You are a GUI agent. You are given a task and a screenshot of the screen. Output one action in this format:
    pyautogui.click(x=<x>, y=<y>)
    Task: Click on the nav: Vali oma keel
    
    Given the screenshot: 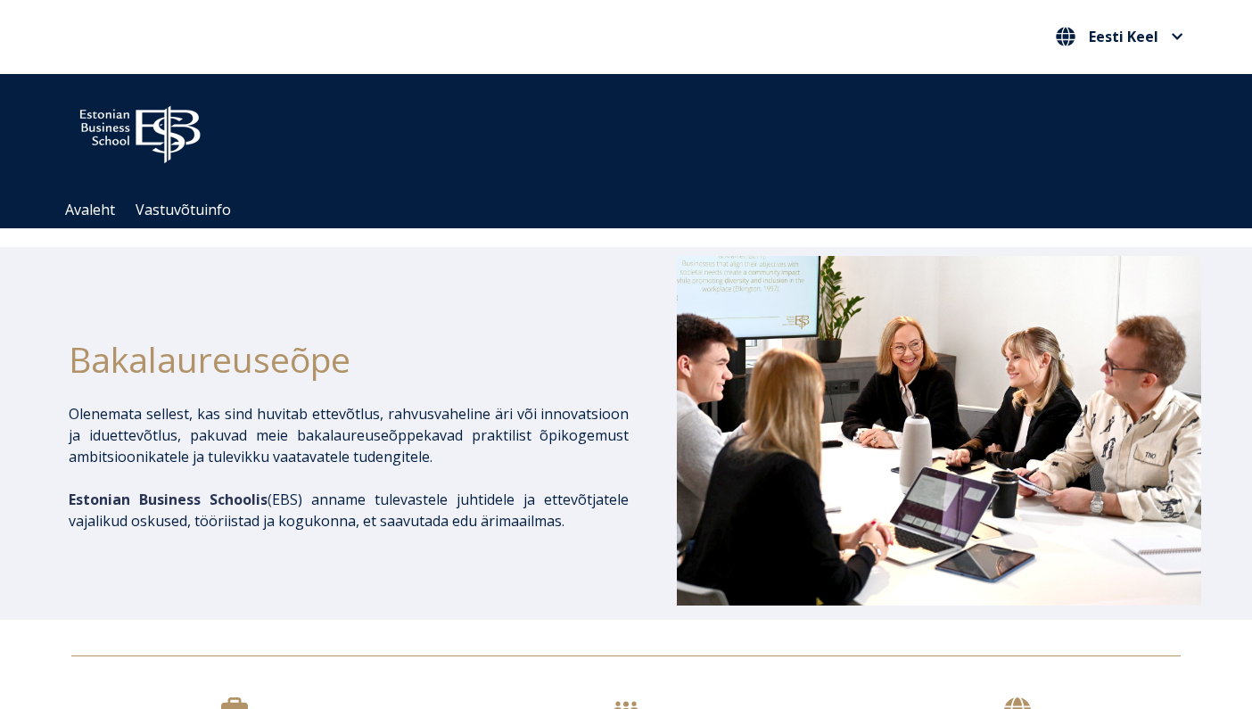 What is the action you would take?
    pyautogui.click(x=1119, y=37)
    